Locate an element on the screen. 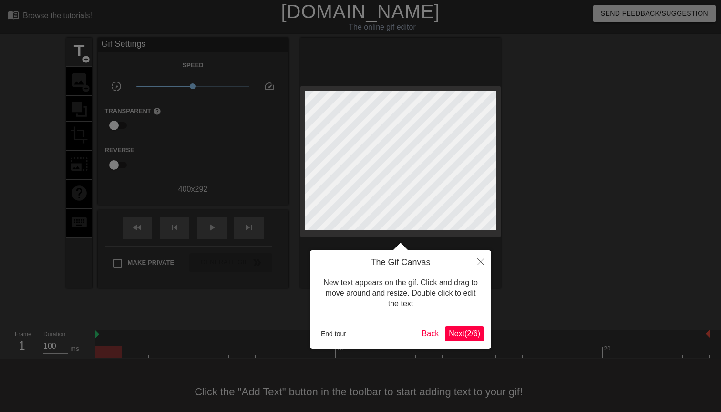  button: Back is located at coordinates (431, 334).